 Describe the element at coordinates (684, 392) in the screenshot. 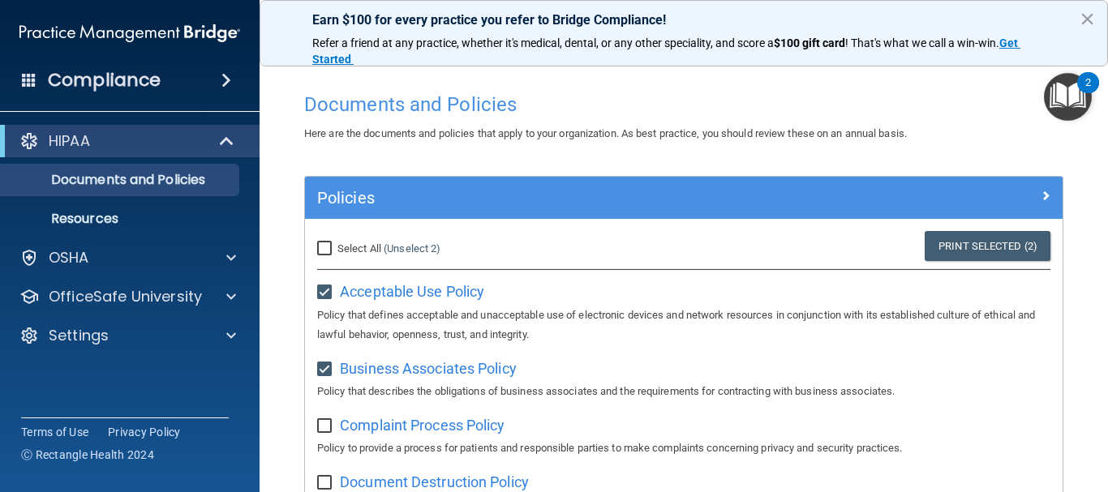

I see `p: Policy that describes the obligations of business associates and the requirements for contracting...` at that location.